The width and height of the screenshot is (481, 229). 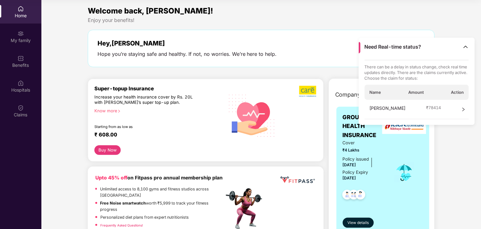 What do you see at coordinates (416, 92) in the screenshot?
I see `span: Amount` at bounding box center [416, 92].